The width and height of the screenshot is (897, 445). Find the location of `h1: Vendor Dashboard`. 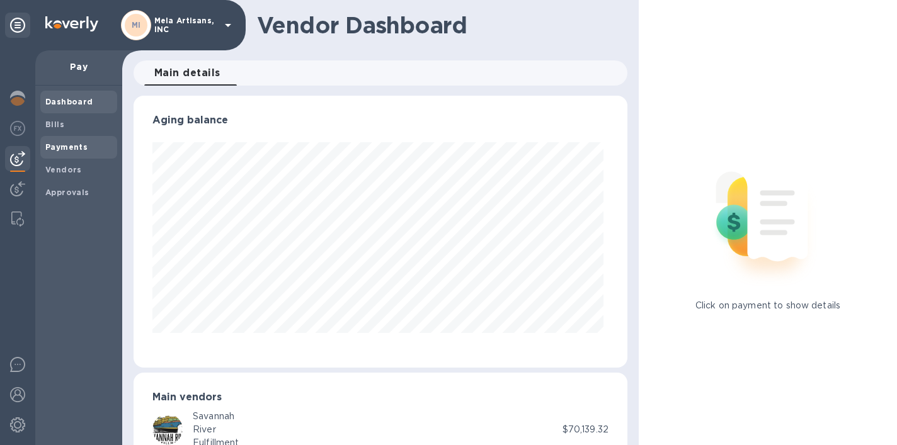

h1: Vendor Dashboard is located at coordinates (438, 25).